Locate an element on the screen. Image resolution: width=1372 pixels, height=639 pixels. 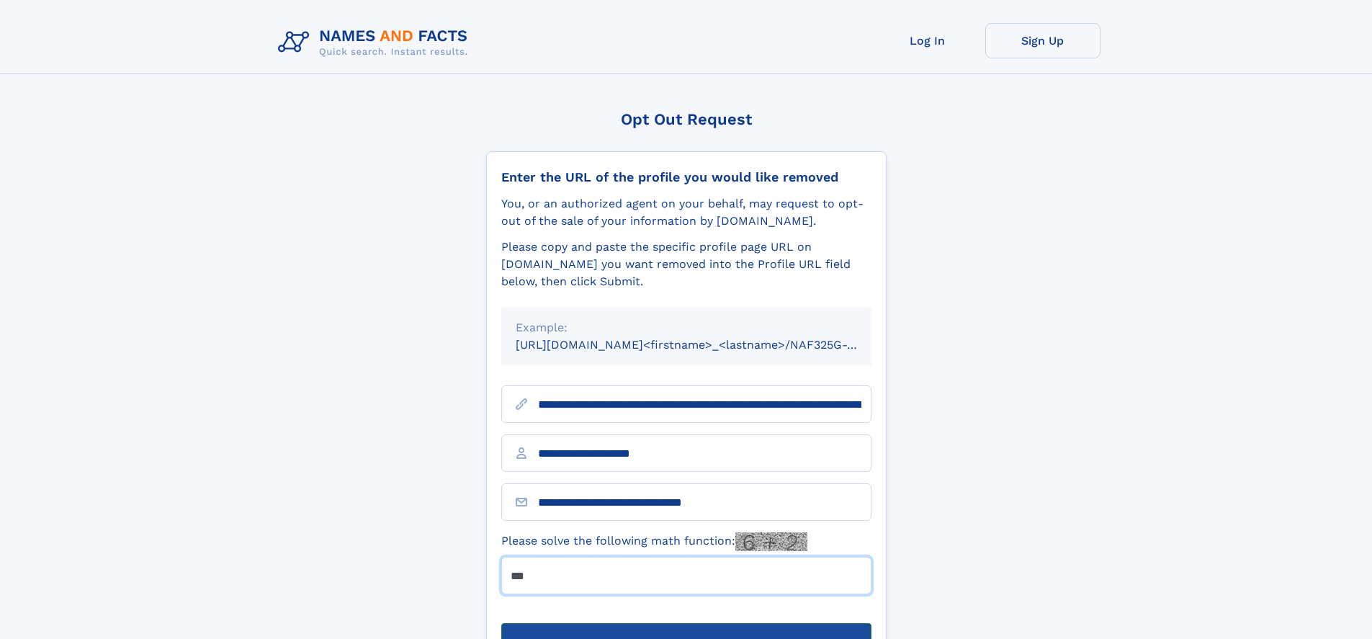
img: Logo Names and Facts is located at coordinates (376, 42).